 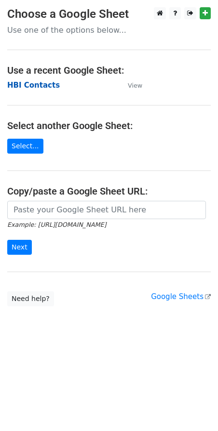 What do you see at coordinates (135, 85) in the screenshot?
I see `small: View` at bounding box center [135, 85].